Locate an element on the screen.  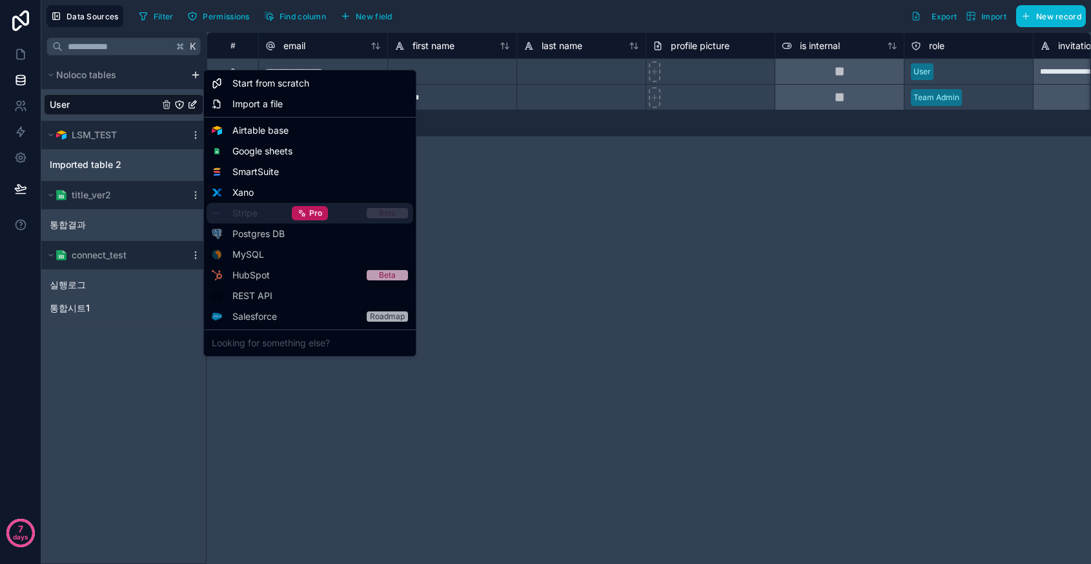
span: Salesforce is located at coordinates (254, 316).